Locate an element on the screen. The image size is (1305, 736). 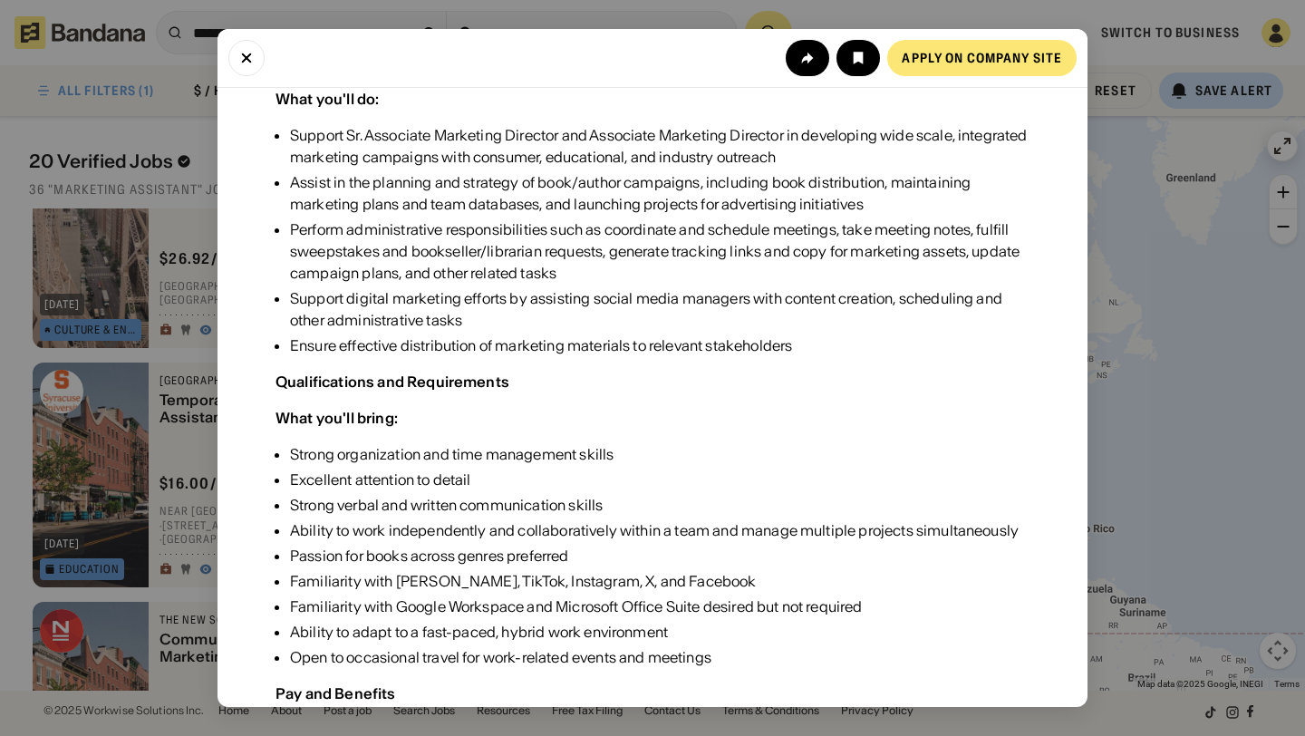
div: Support Sr. Associate Marketing Director and Associate Marketing Director in developing wide scal... is located at coordinates (660, 146).